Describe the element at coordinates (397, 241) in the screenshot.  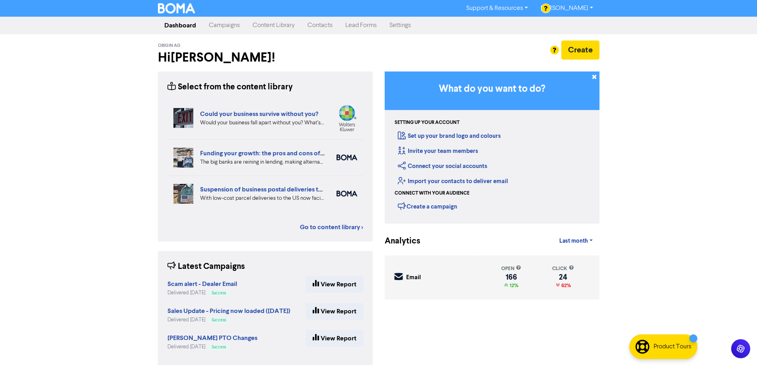
I see `div: Analytics` at that location.